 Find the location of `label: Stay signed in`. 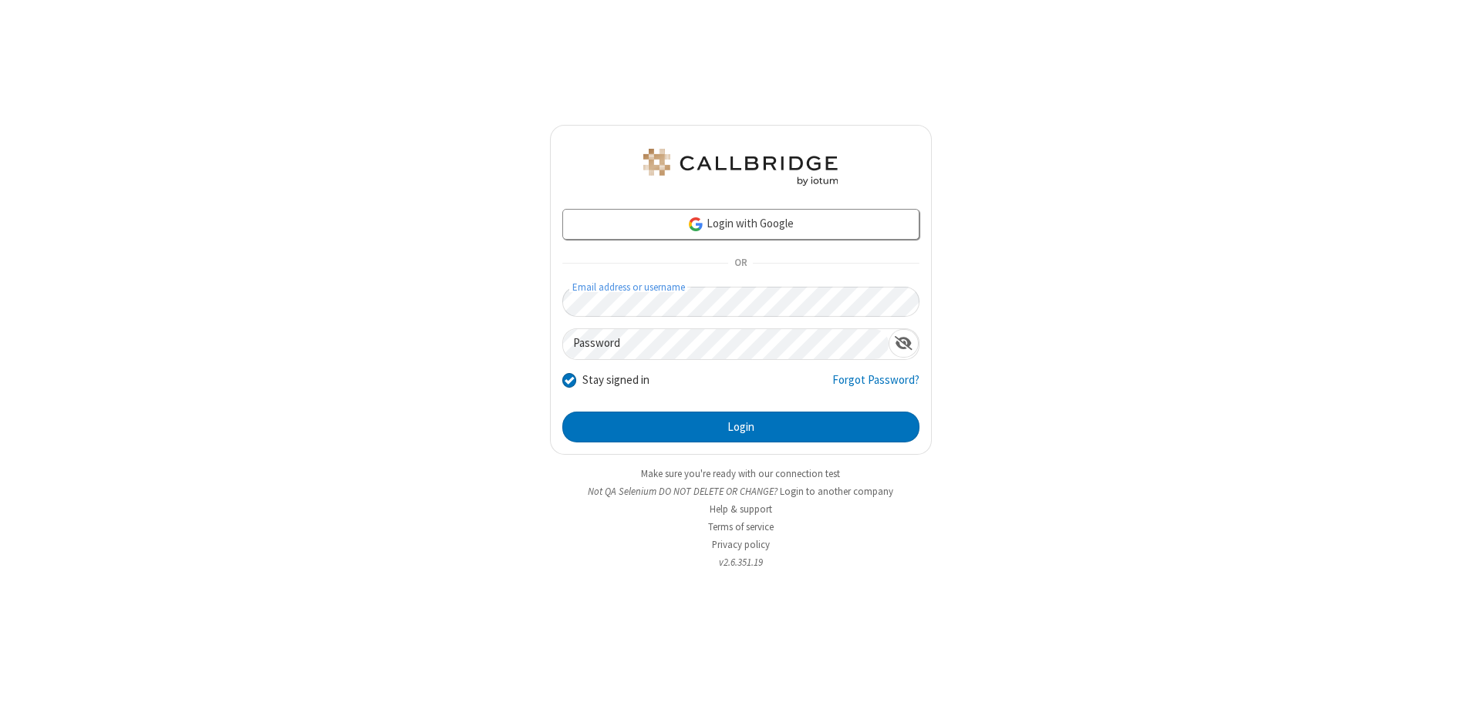

label: Stay signed in is located at coordinates (615, 380).